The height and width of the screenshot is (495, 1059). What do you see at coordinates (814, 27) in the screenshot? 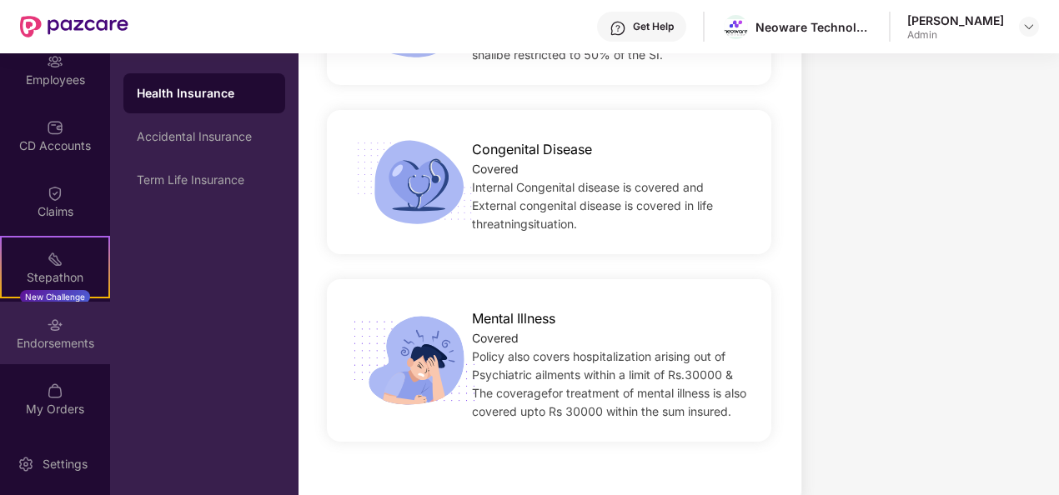
I see `div: Neoware Technology` at bounding box center [814, 27].